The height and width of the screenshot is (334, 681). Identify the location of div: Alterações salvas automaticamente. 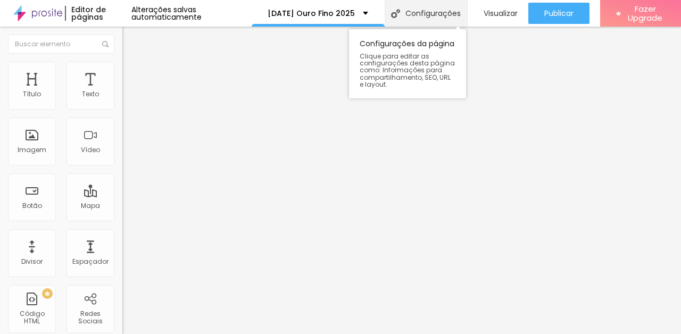
(191, 13).